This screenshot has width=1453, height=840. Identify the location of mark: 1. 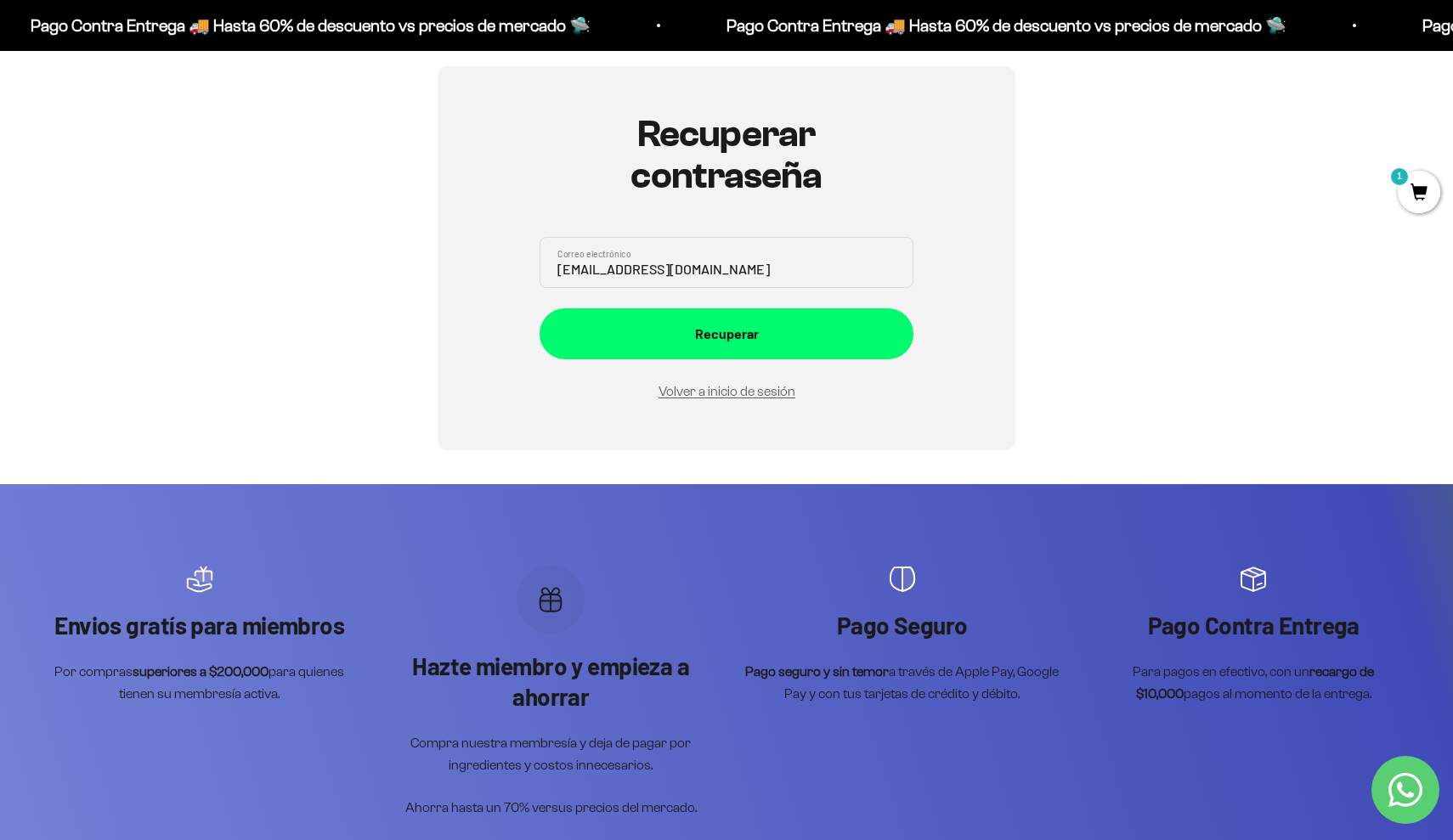
(1399, 177).